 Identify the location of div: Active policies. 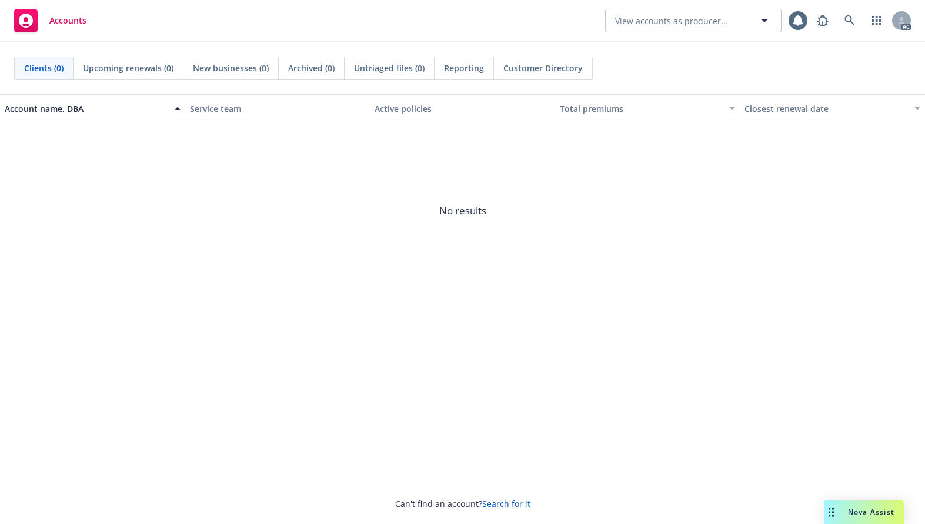
(462, 108).